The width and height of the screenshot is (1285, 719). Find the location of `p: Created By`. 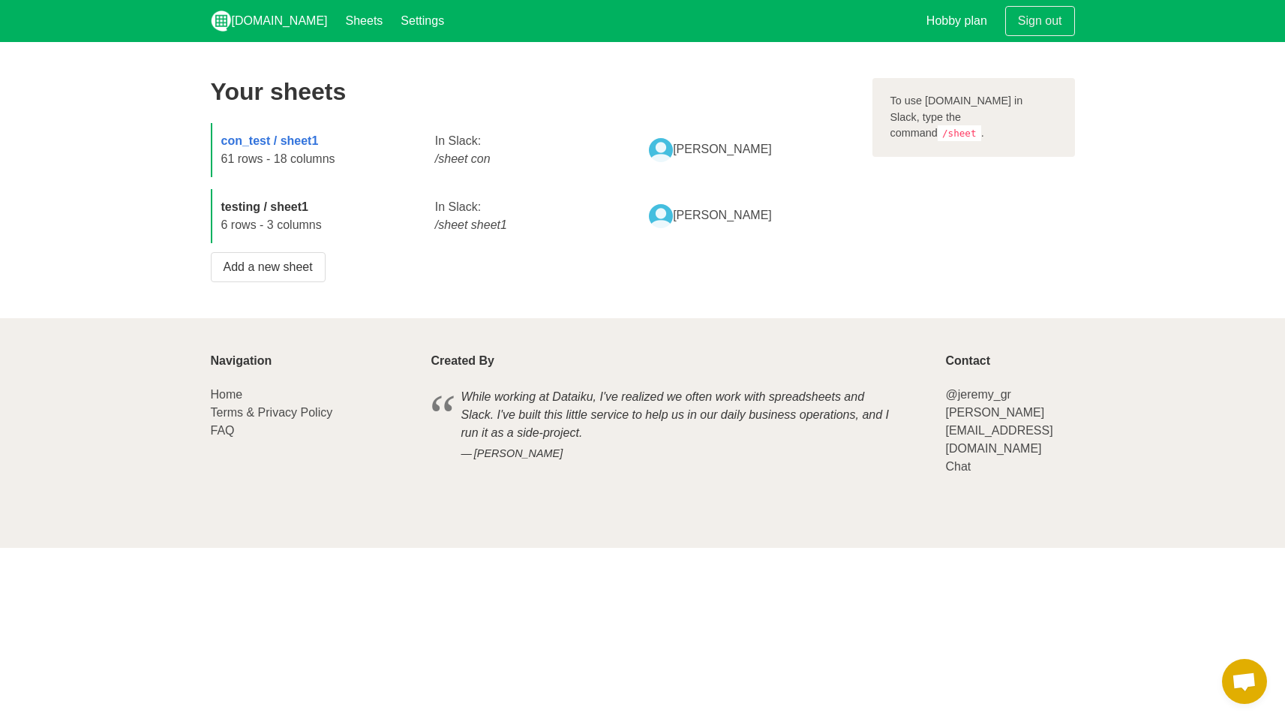

p: Created By is located at coordinates (680, 361).